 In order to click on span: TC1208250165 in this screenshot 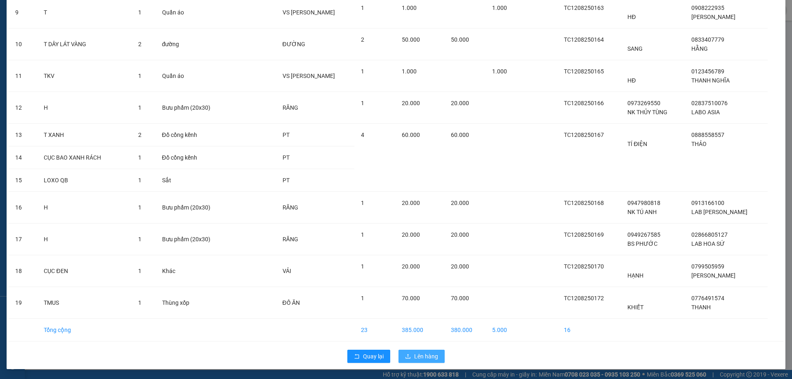, I will do `click(583, 71)`.